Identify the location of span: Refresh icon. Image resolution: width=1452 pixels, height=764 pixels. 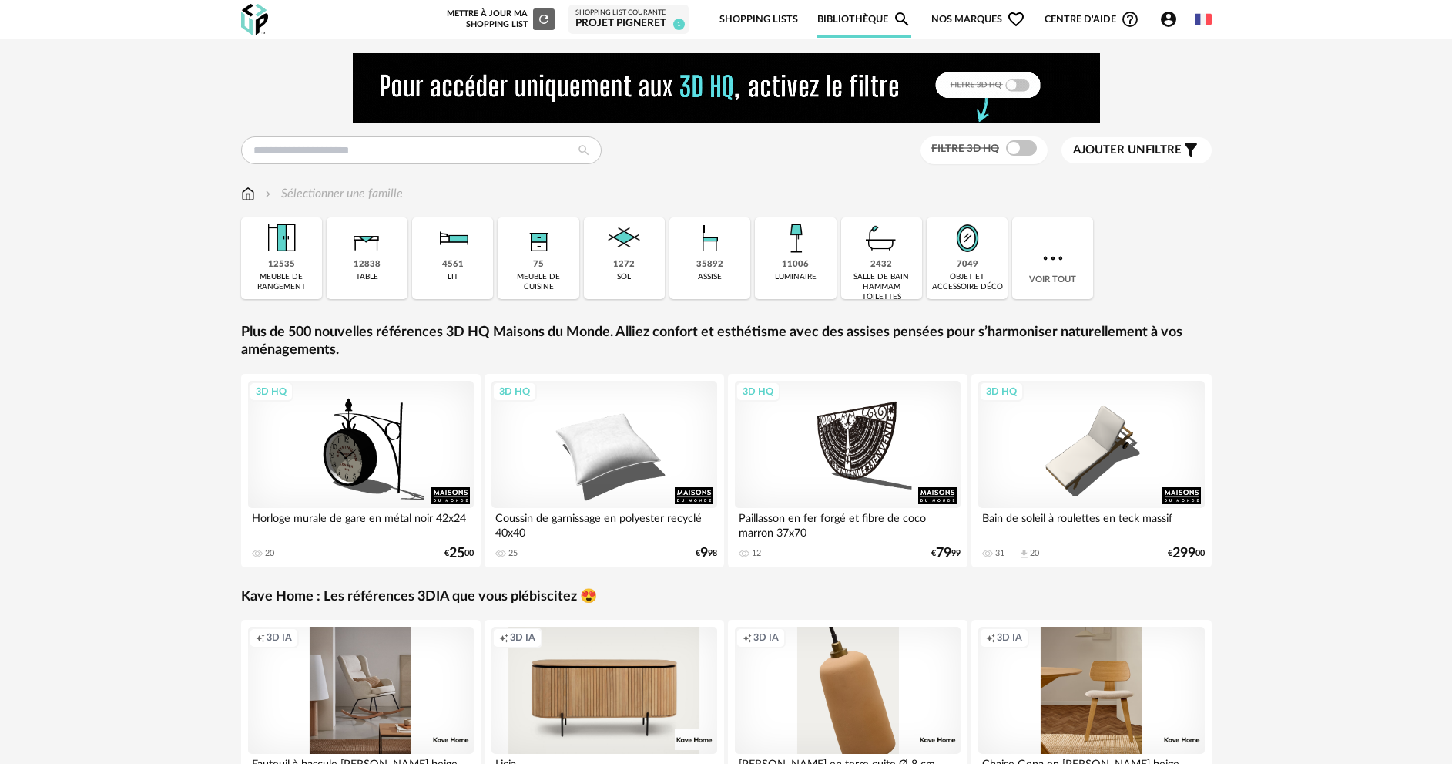
(544, 18).